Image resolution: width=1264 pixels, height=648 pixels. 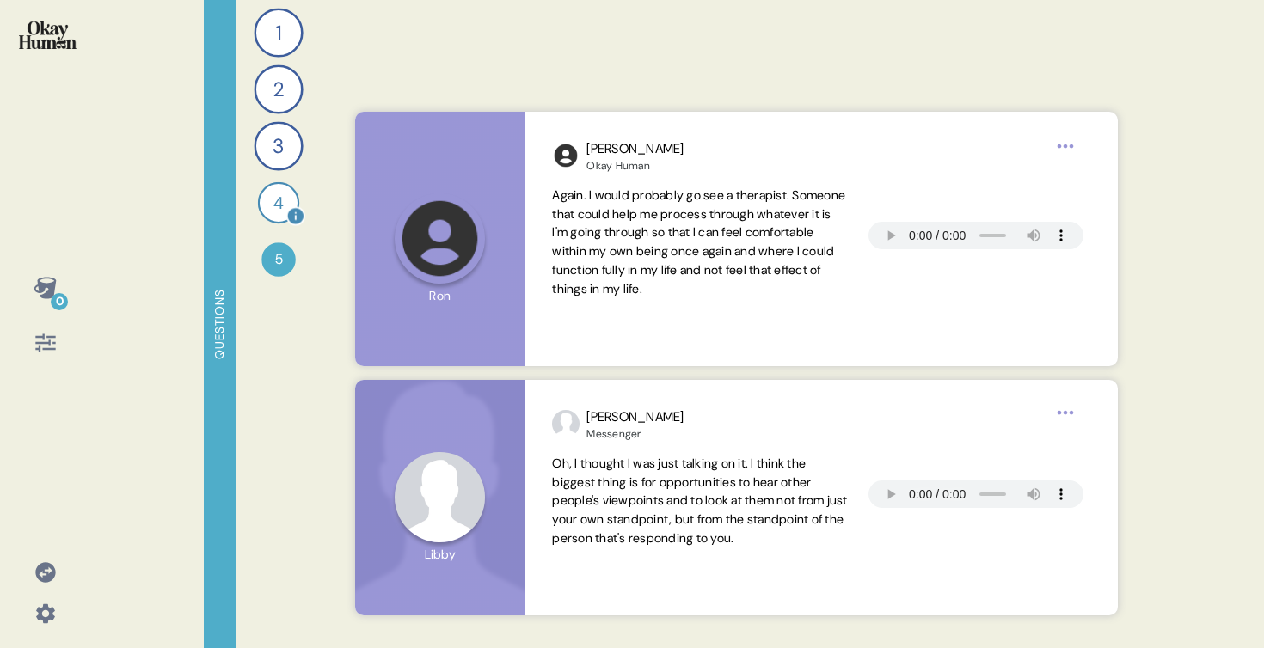 I want to click on img: profilepic_24522342544059709.jpg, so click(x=566, y=424).